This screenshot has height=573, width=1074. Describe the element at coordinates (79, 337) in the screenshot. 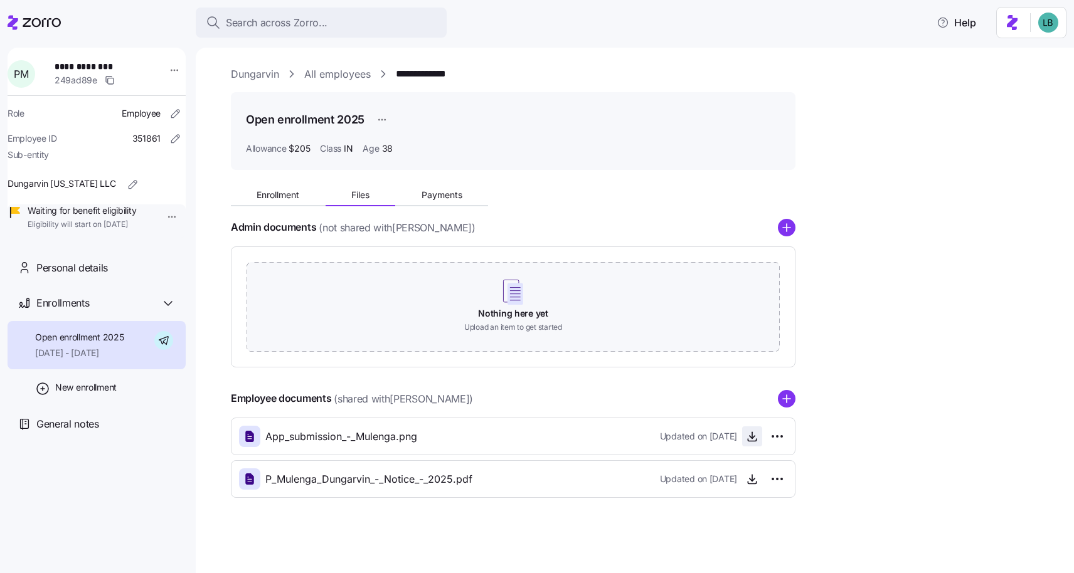

I see `span: Open enrollment 2025` at that location.